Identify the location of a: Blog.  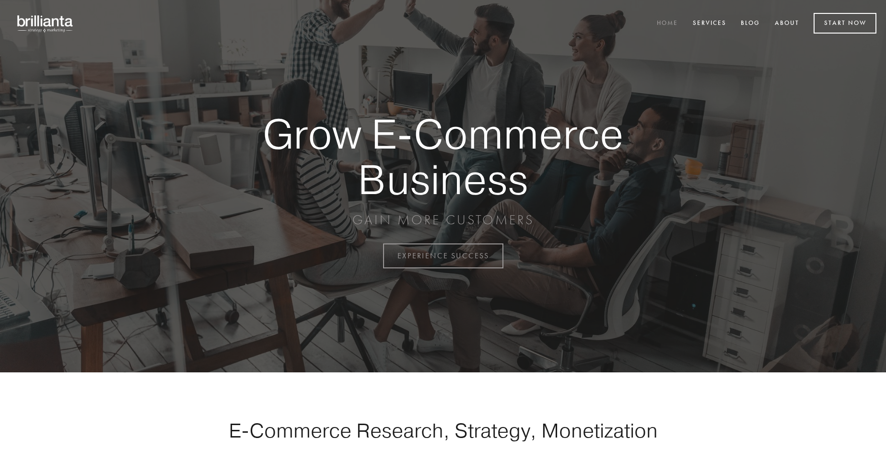
(750, 23).